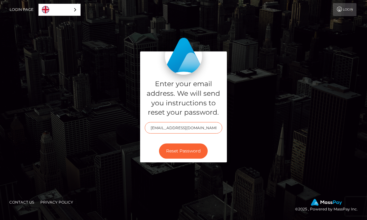 The image size is (367, 220). What do you see at coordinates (344, 10) in the screenshot?
I see `a: Login` at bounding box center [344, 10].